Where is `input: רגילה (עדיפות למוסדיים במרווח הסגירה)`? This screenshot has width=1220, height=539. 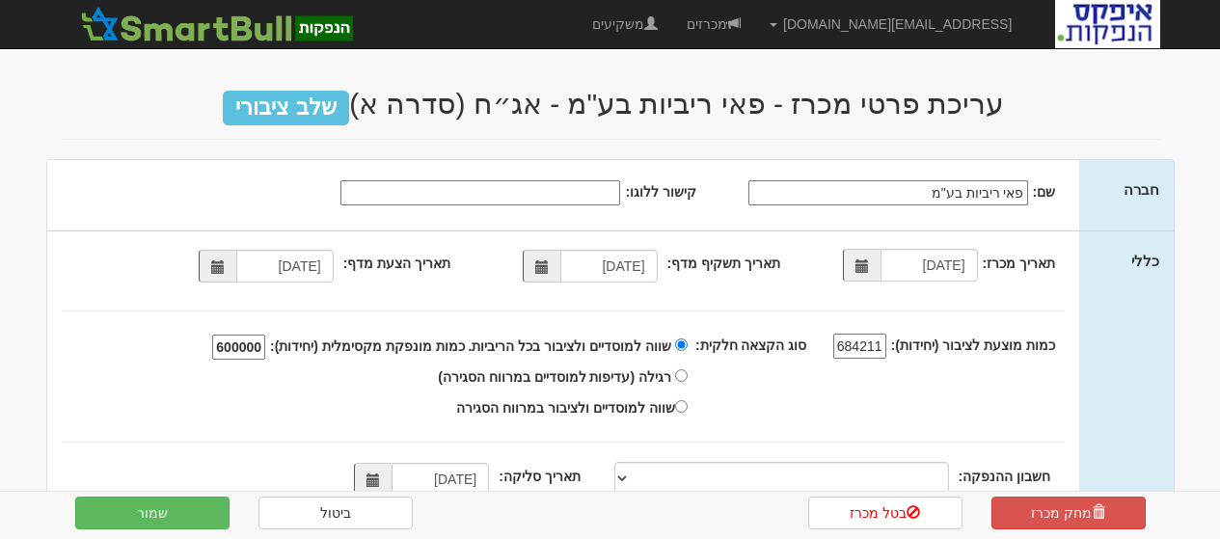 input: רגילה (עדיפות למוסדיים במרווח הסגירה) is located at coordinates (681, 375).